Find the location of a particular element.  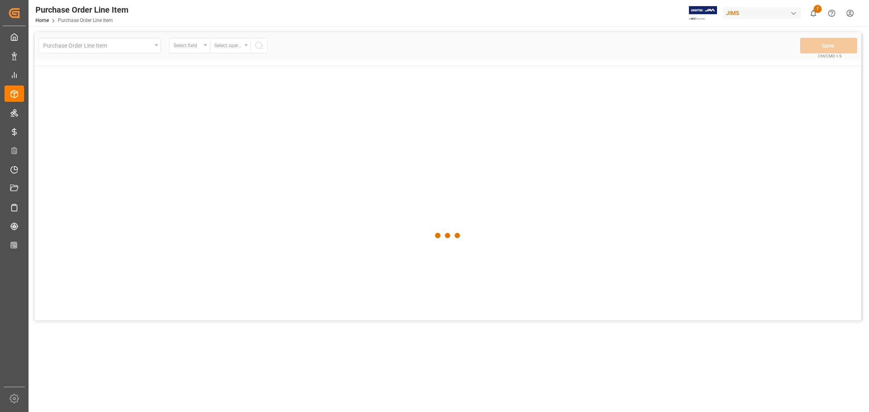

button: Help Center is located at coordinates (832, 13).